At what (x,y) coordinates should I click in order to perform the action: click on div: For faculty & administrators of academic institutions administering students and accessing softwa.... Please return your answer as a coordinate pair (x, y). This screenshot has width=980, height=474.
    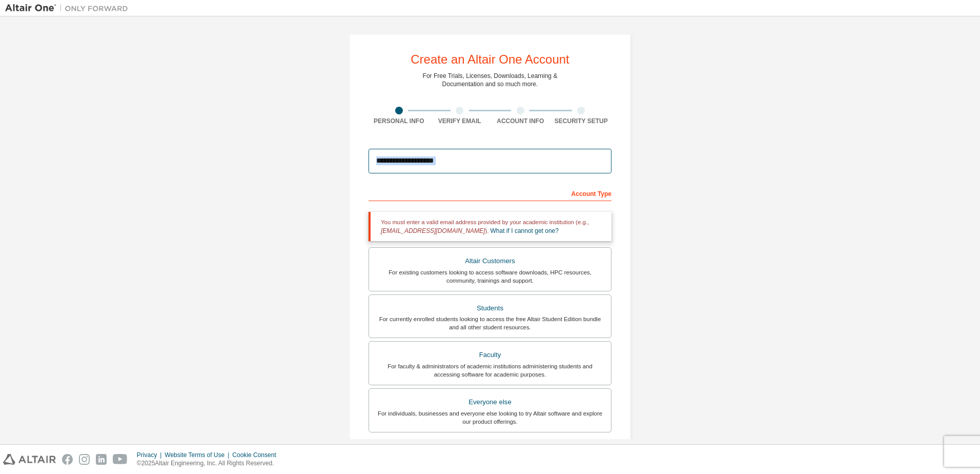
    Looking at the image, I should click on (490, 370).